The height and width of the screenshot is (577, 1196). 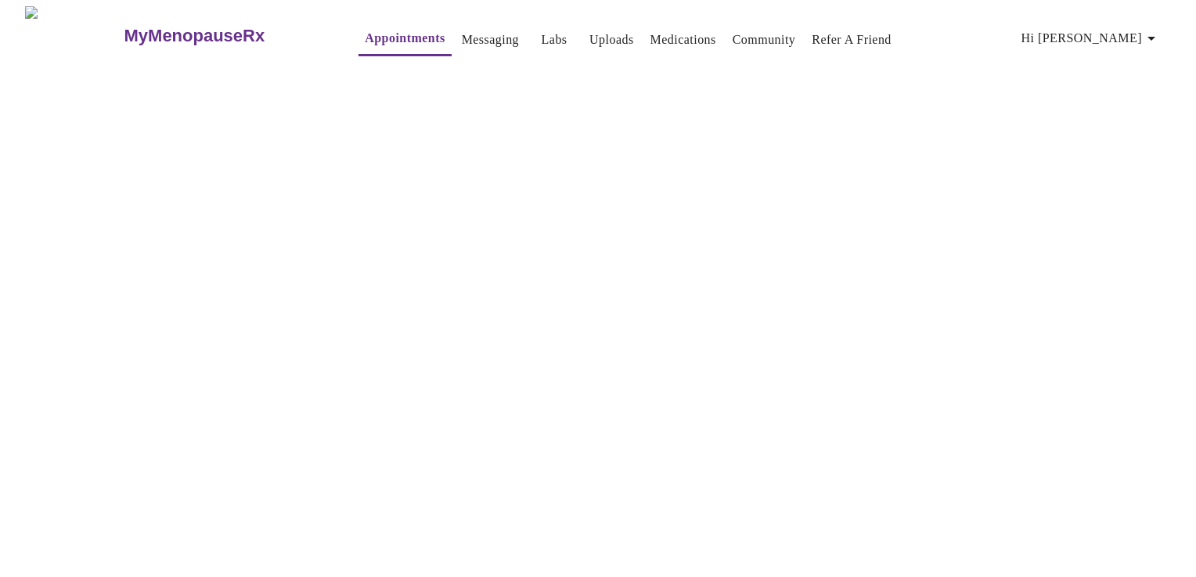 What do you see at coordinates (74, 35) in the screenshot?
I see `img: MyMenopauseRx Logo` at bounding box center [74, 35].